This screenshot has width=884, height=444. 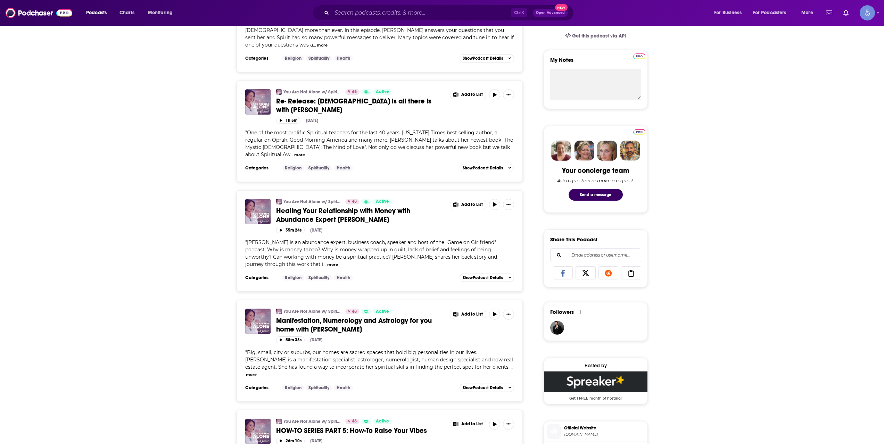 I want to click on div: Your concierge team, so click(x=595, y=171).